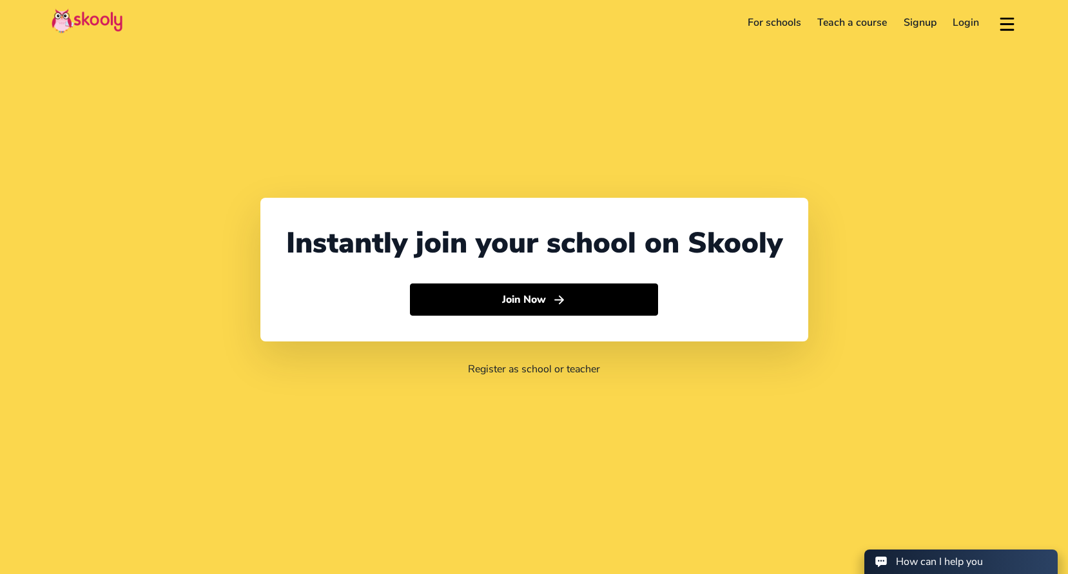 This screenshot has height=574, width=1068. Describe the element at coordinates (87, 21) in the screenshot. I see `img: Skooly` at that location.